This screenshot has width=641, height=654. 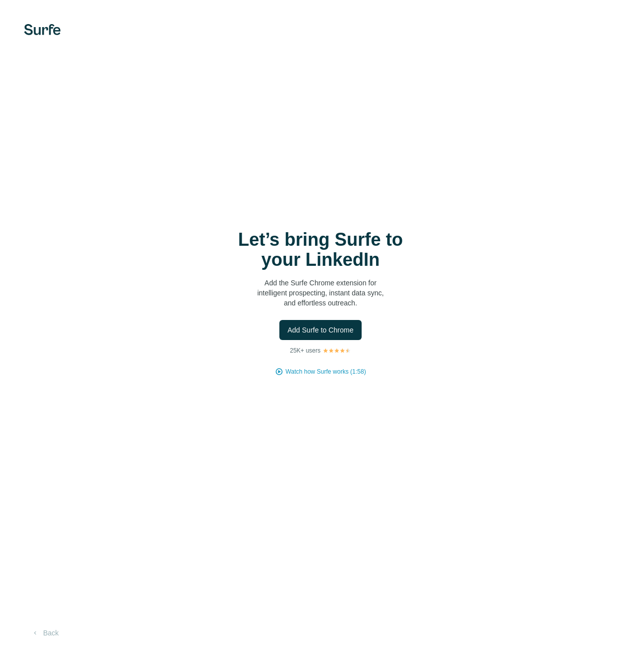 What do you see at coordinates (321, 330) in the screenshot?
I see `span: Add Surfe to Chrome` at bounding box center [321, 330].